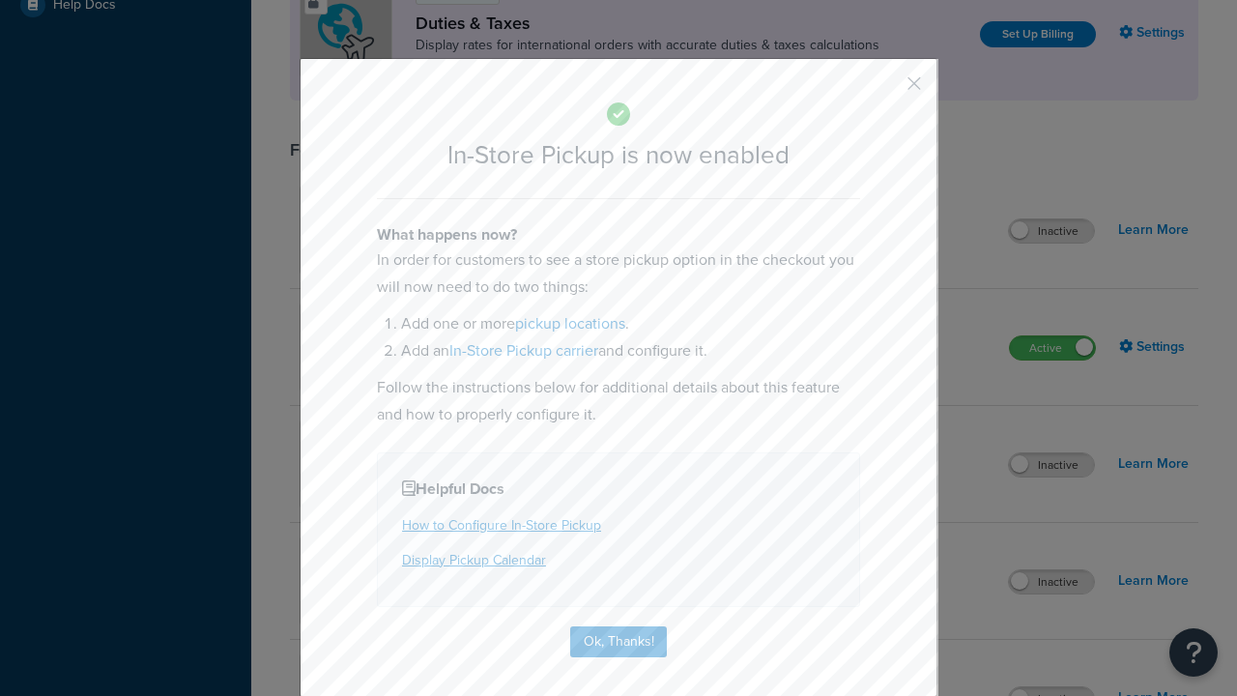 The height and width of the screenshot is (696, 1237). What do you see at coordinates (570, 323) in the screenshot?
I see `a: pickup locations` at bounding box center [570, 323].